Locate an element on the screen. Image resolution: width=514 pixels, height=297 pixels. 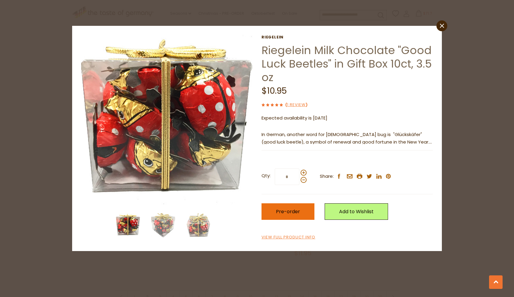
a: View Full Product Info is located at coordinates (288, 237).